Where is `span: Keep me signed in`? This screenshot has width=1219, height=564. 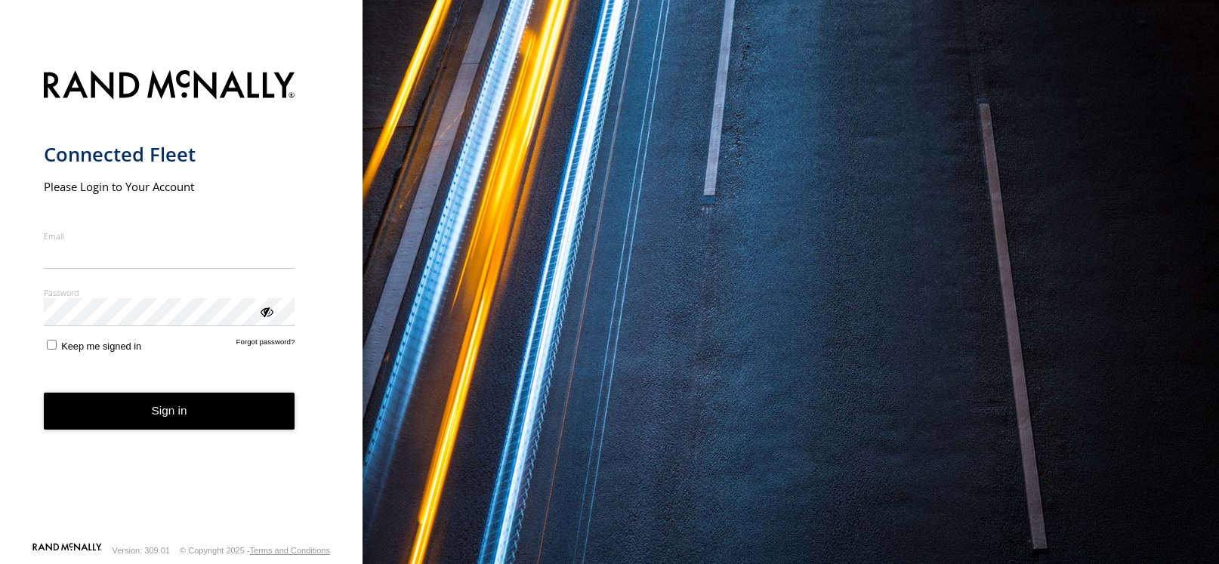 span: Keep me signed in is located at coordinates (101, 346).